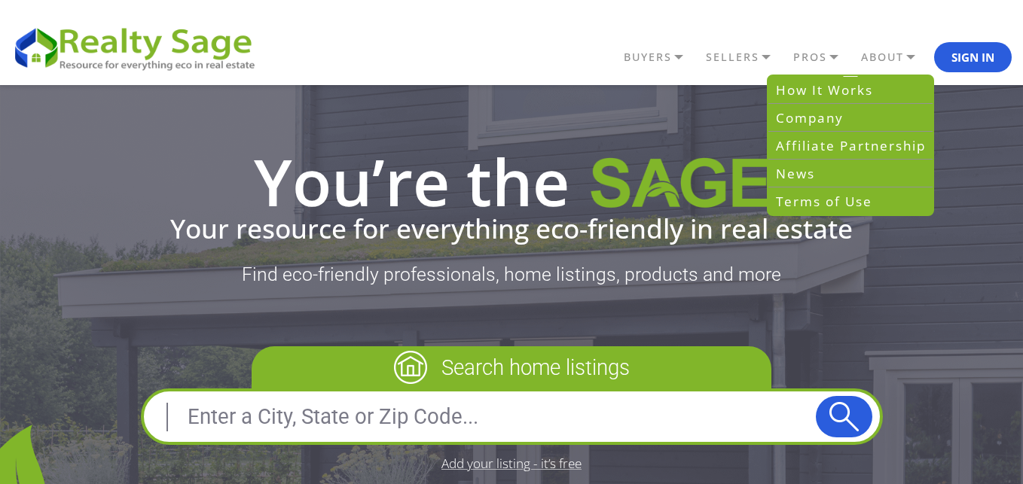 This screenshot has height=484, width=1023. Describe the element at coordinates (511, 368) in the screenshot. I see `p: Search home listings` at that location.